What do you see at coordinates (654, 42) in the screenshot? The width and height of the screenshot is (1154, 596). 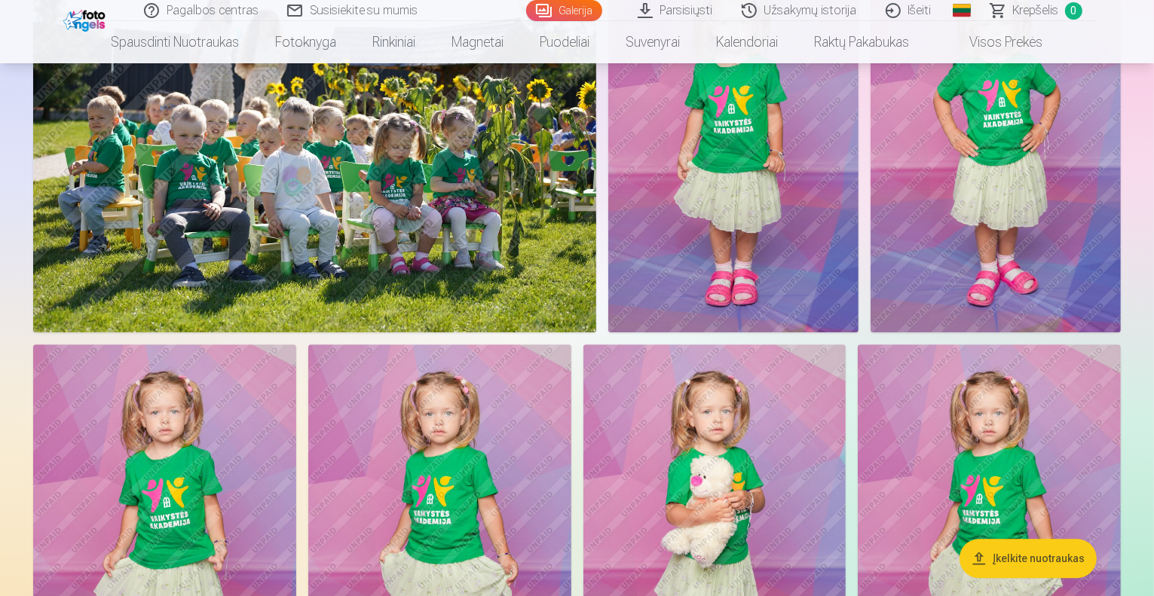 I see `a: Suvenyrai` at bounding box center [654, 42].